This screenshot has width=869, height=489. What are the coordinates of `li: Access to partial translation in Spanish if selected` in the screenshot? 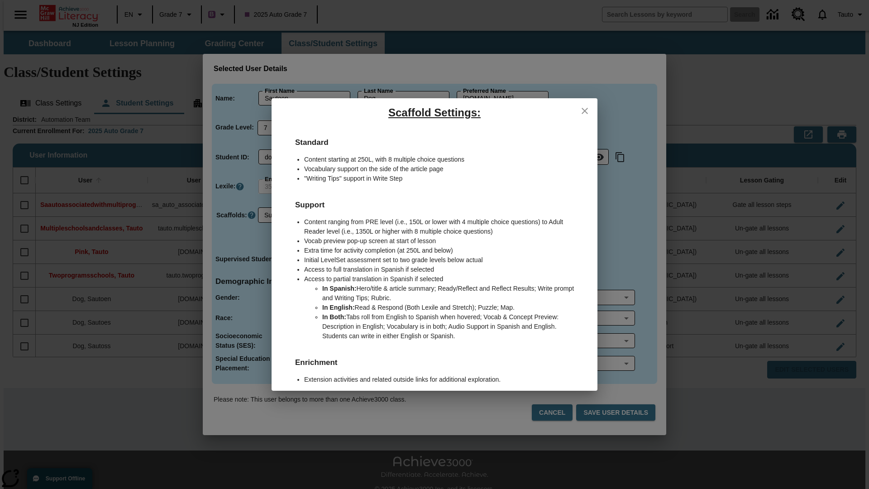 It's located at (443, 279).